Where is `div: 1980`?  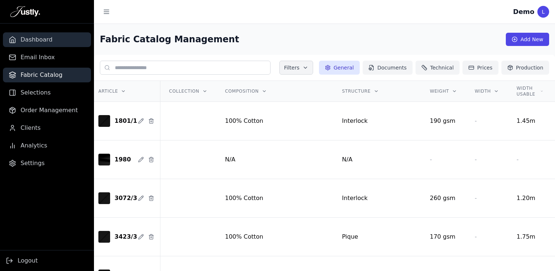
div: 1980 is located at coordinates (123, 159).